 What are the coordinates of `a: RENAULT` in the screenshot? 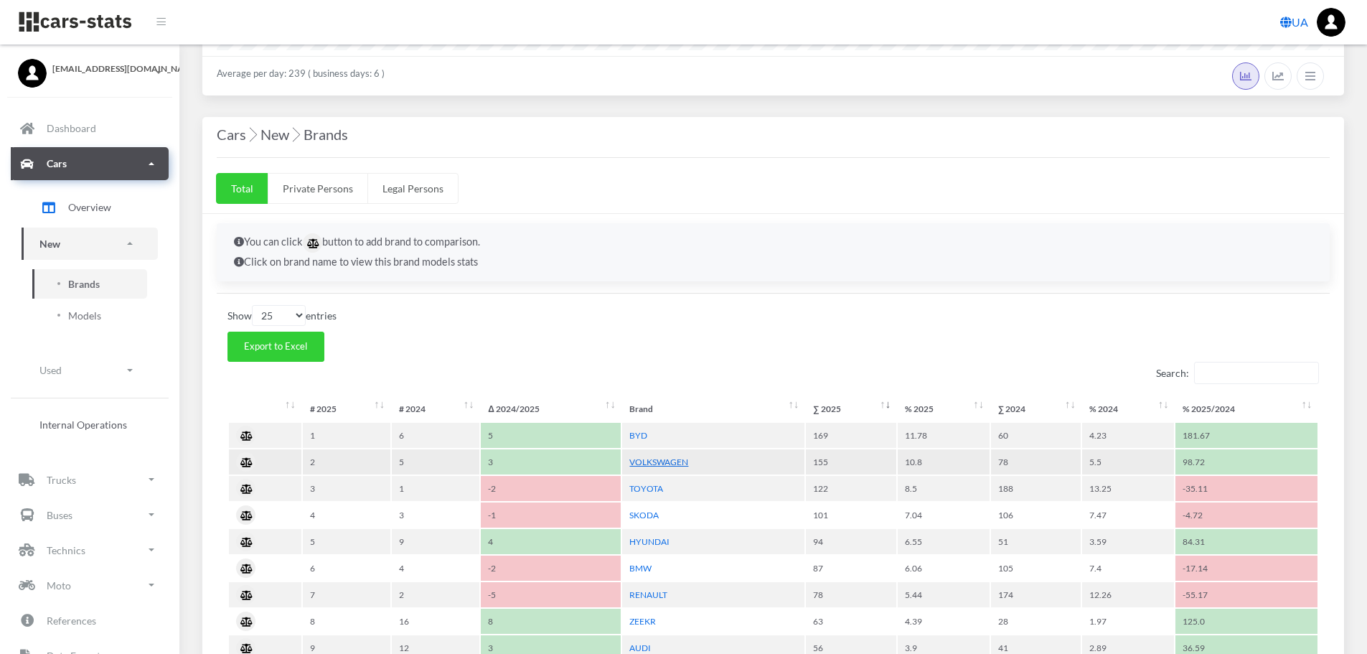 It's located at (648, 594).